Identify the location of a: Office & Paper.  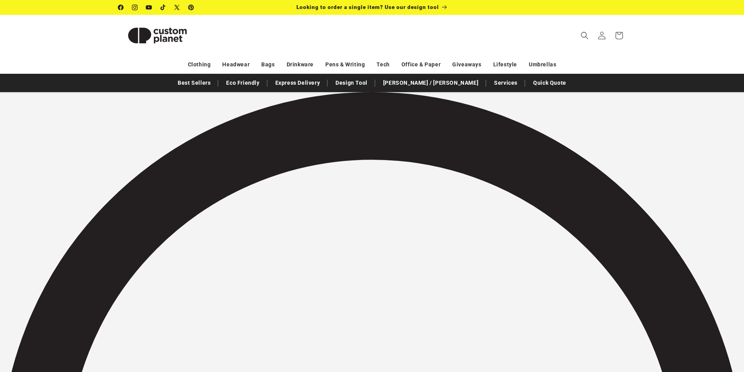
(421, 64).